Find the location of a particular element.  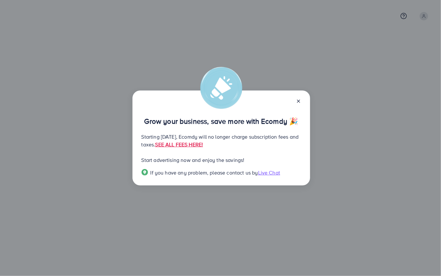

a: SEE ALL FEES HERE! is located at coordinates (179, 144).